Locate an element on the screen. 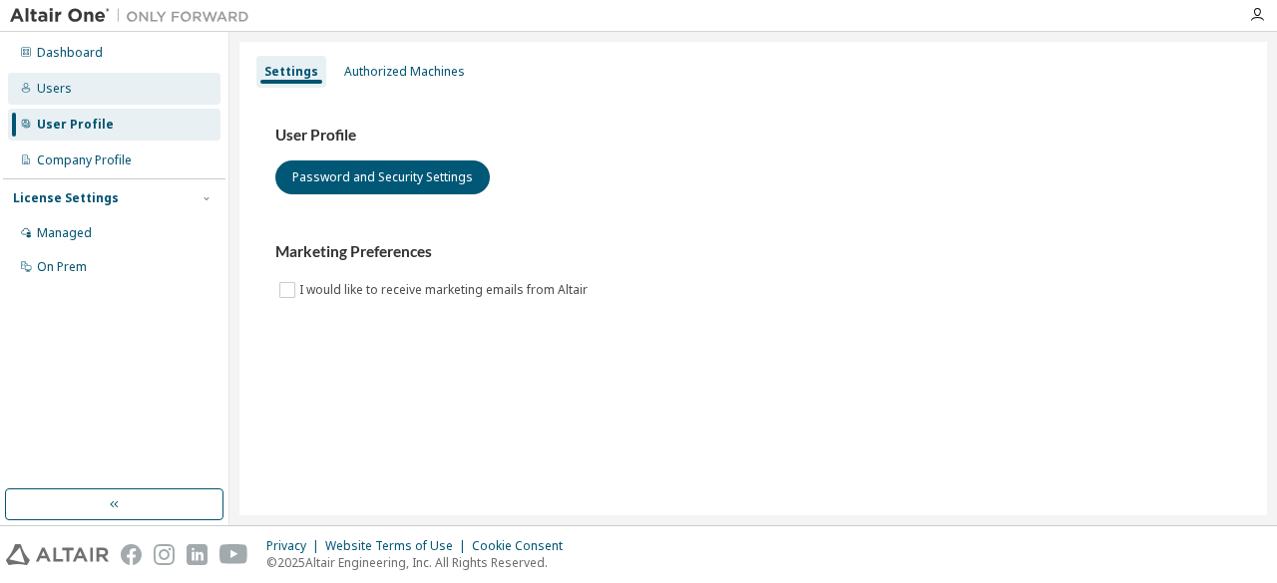 The height and width of the screenshot is (583, 1277). div: Settings is located at coordinates (291, 72).